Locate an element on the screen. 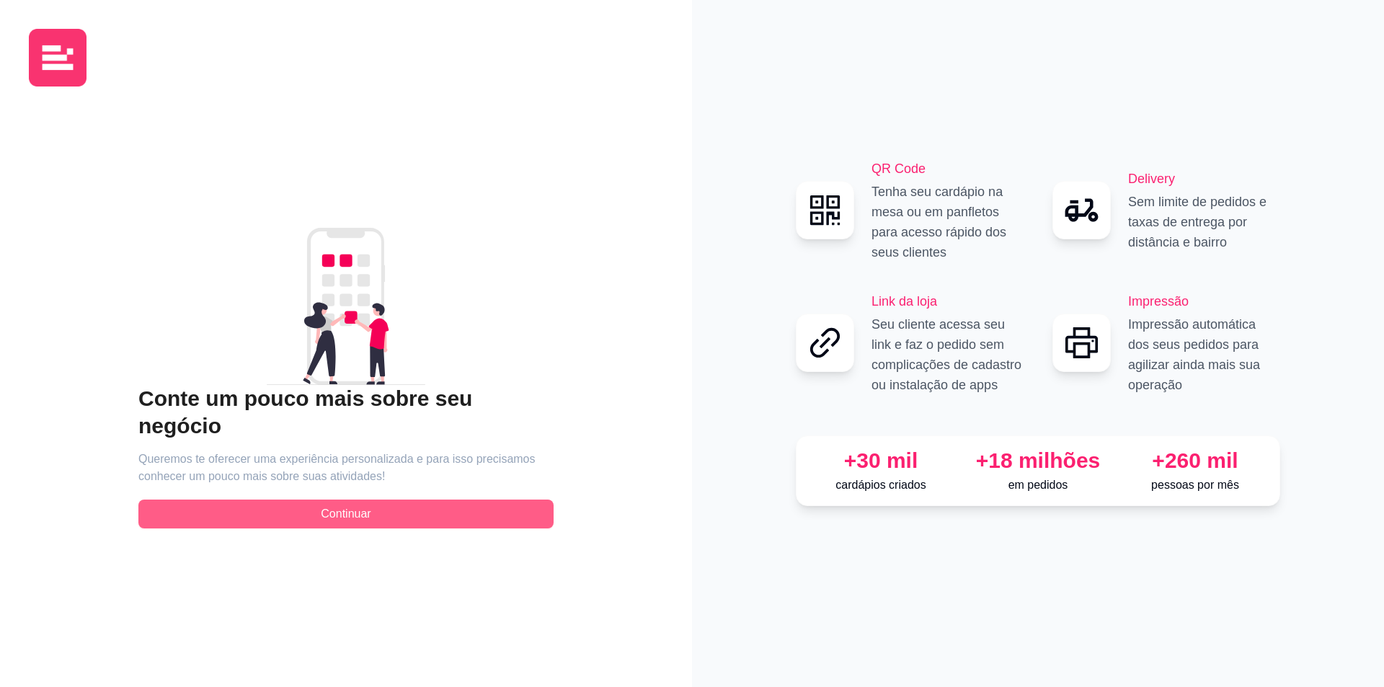 The width and height of the screenshot is (1384, 687). p: Sem limite de pedidos e taxas de entrega por distância e bairro is located at coordinates (1204, 222).